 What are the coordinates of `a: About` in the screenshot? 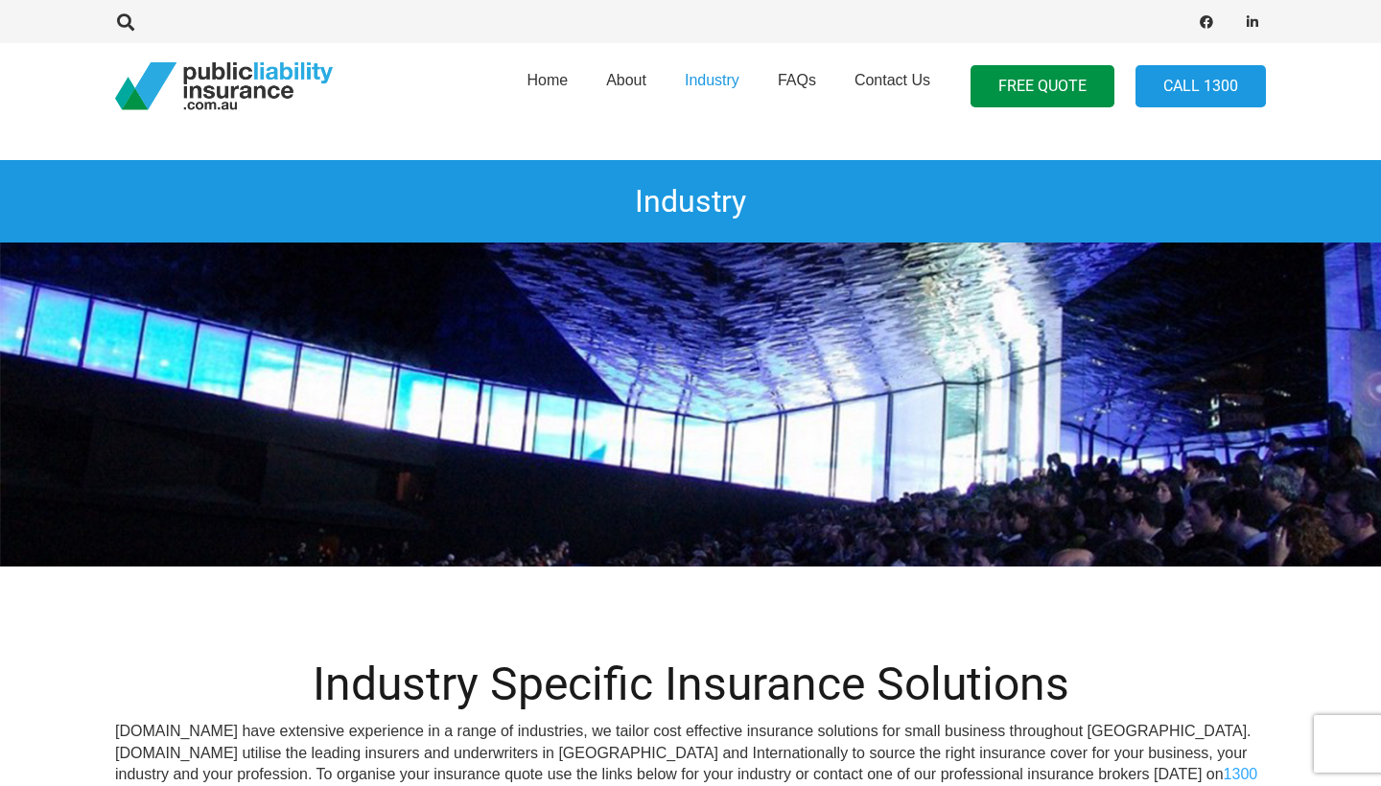 It's located at (626, 86).